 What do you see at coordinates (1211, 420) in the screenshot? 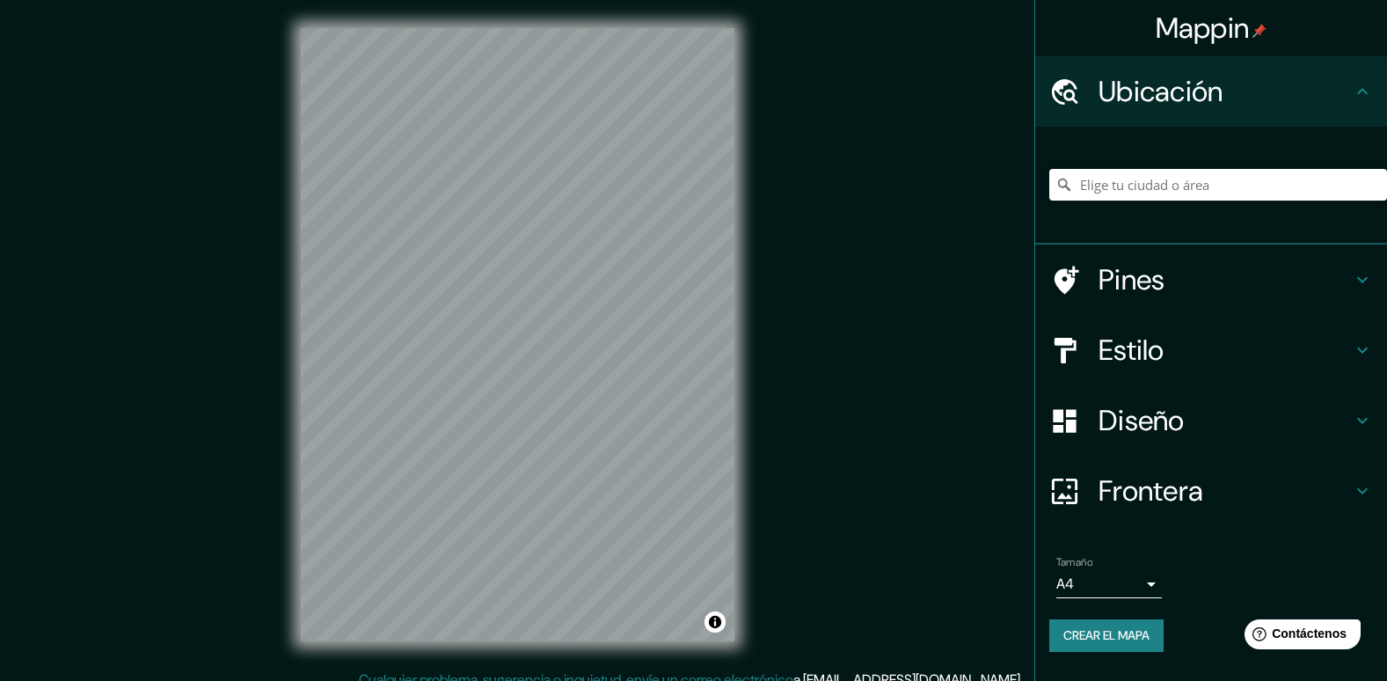
I see `div: Diseño` at bounding box center [1211, 420].